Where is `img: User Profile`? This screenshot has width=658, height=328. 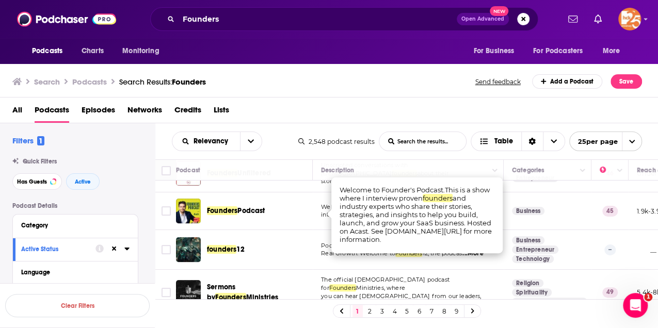 img: User Profile is located at coordinates (629, 19).